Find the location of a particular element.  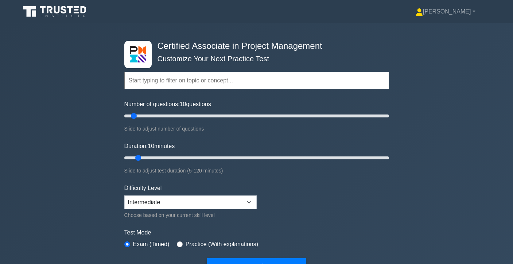

label: Exam (Timed) is located at coordinates (151, 244).